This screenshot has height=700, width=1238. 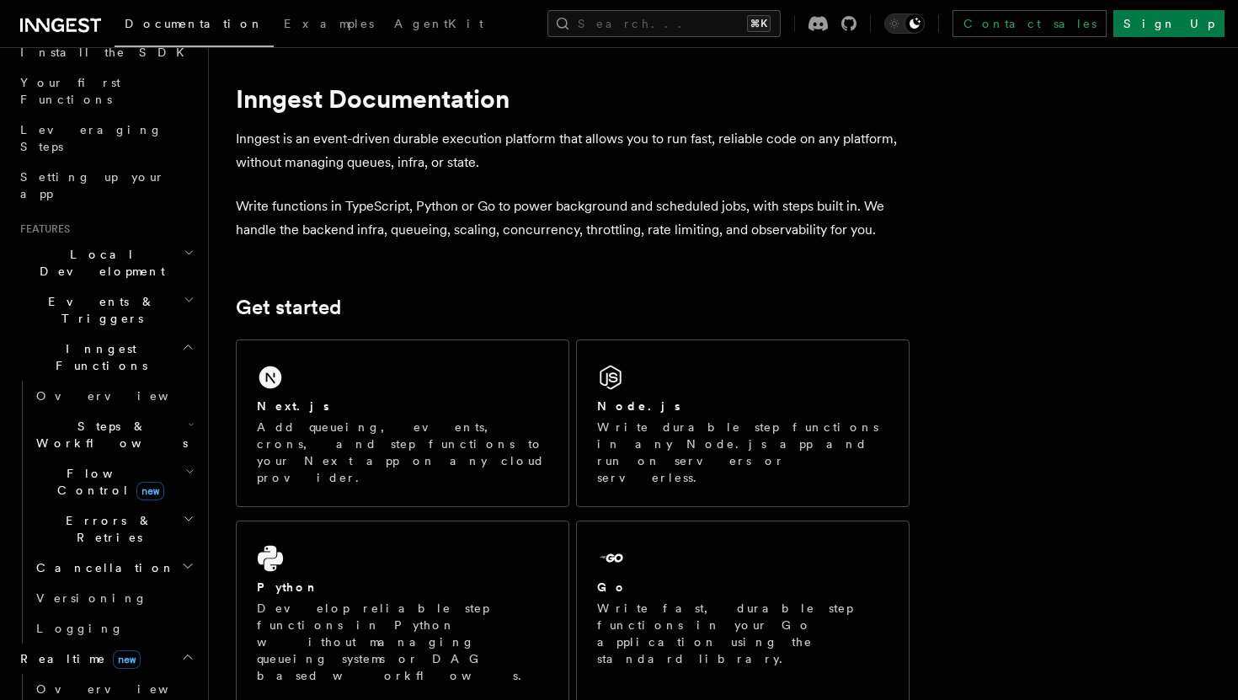 What do you see at coordinates (105, 310) in the screenshot?
I see `button: Events & Triggers` at bounding box center [105, 310].